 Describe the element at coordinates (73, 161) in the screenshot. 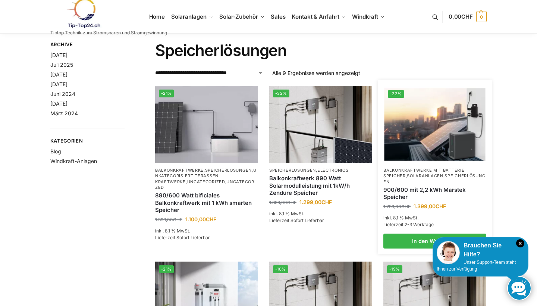

I see `a: Windkraft-Anlagen` at that location.